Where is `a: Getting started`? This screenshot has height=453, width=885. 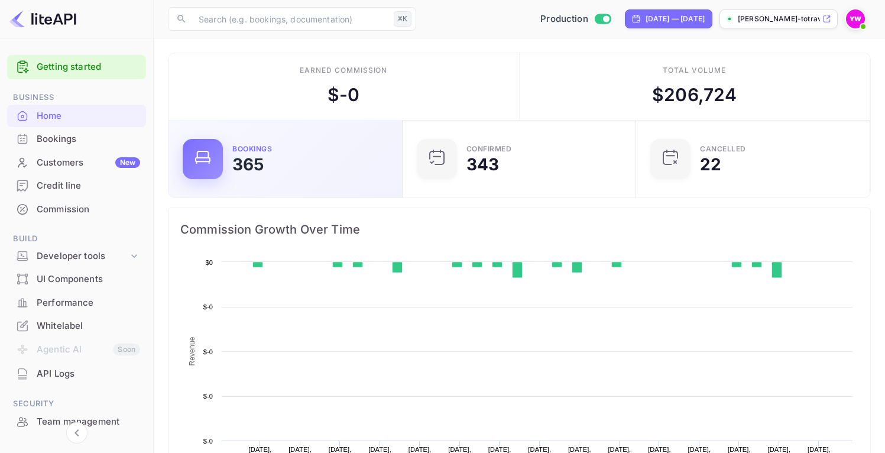 a: Getting started is located at coordinates (88, 67).